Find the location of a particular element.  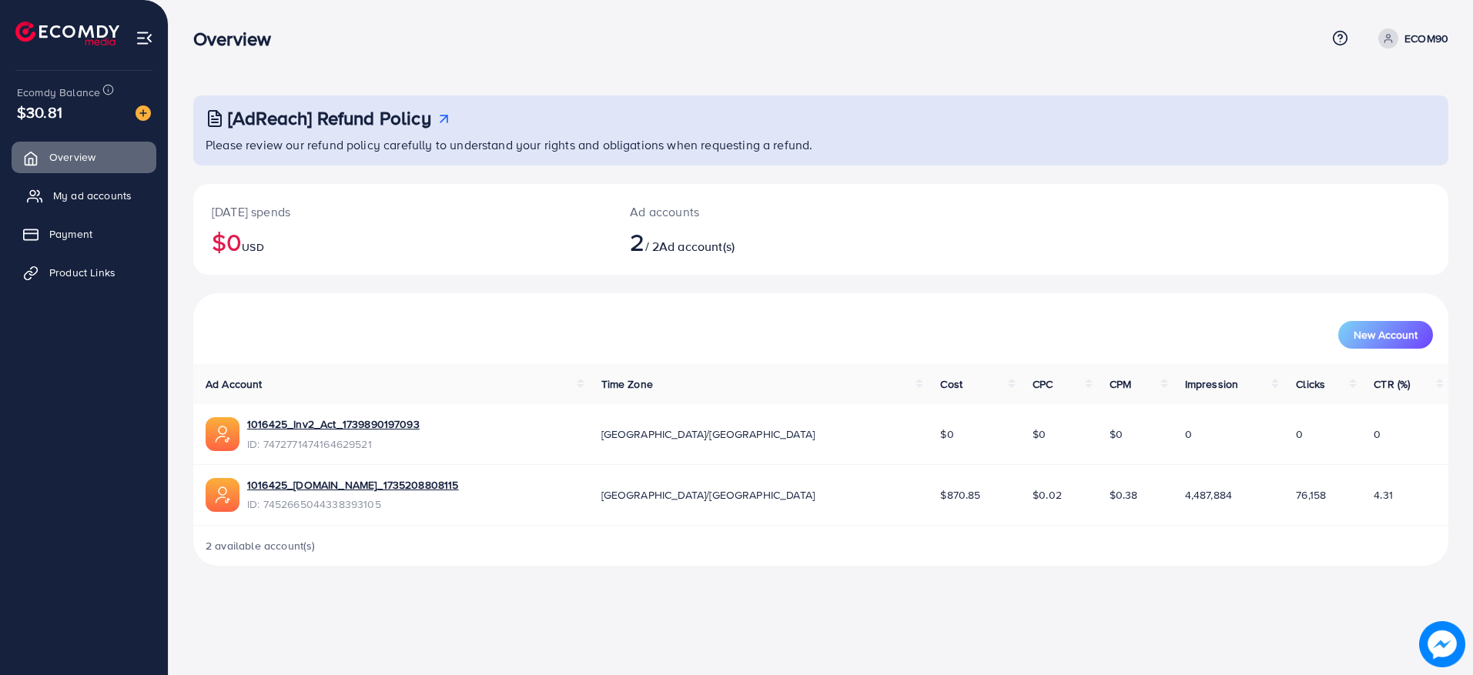

span: $0.02 is located at coordinates (1047, 495).